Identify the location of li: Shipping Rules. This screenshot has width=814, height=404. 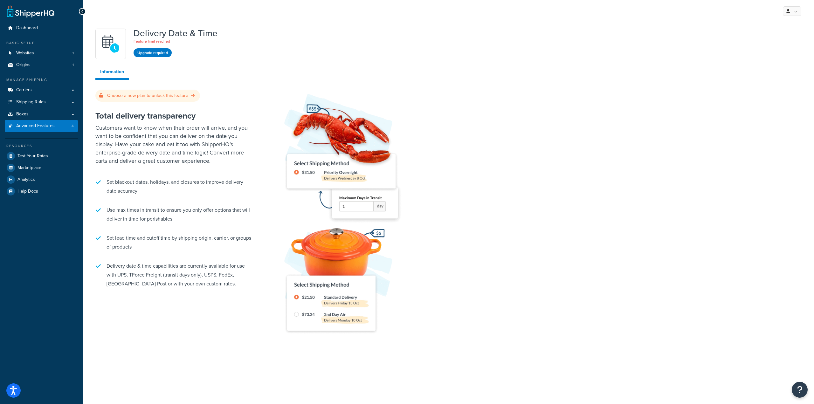
(41, 102).